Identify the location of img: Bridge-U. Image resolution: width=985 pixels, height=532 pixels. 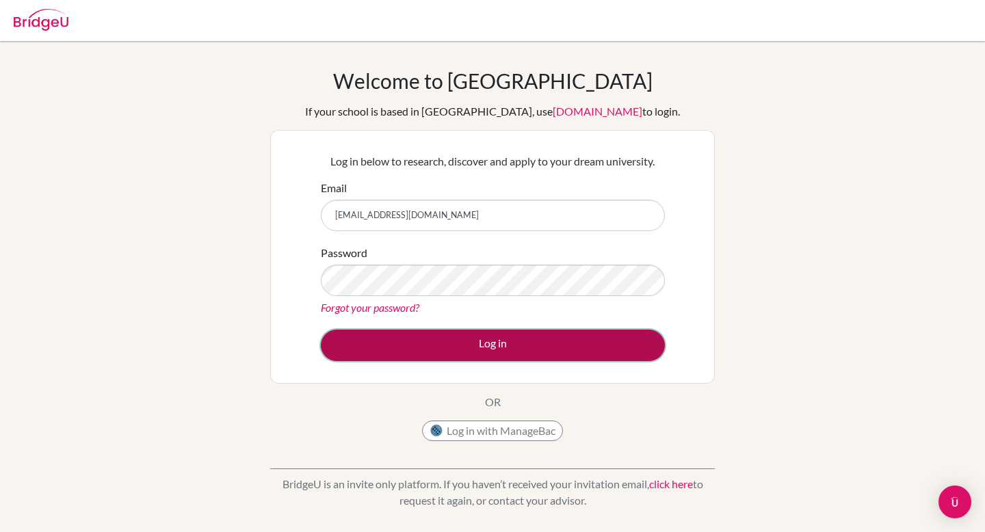
(41, 20).